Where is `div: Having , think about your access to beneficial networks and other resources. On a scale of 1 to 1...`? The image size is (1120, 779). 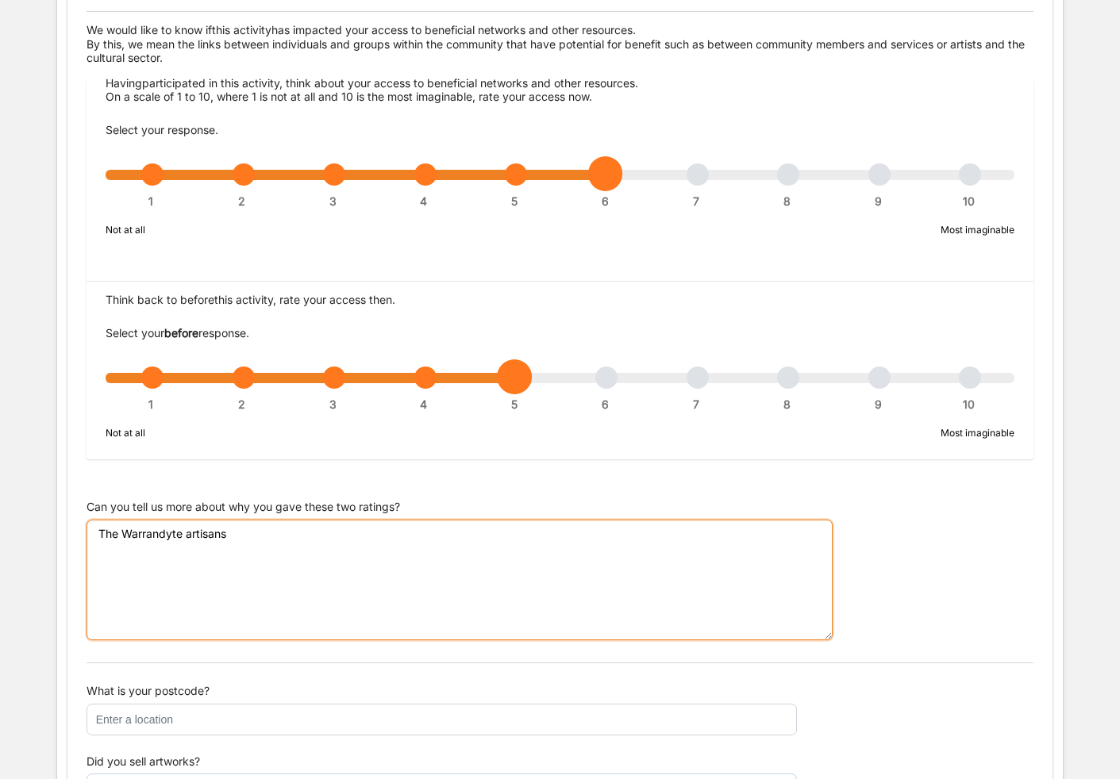 div: Having , think about your access to beneficial networks and other resources. On a scale of 1 to 1... is located at coordinates (559, 90).